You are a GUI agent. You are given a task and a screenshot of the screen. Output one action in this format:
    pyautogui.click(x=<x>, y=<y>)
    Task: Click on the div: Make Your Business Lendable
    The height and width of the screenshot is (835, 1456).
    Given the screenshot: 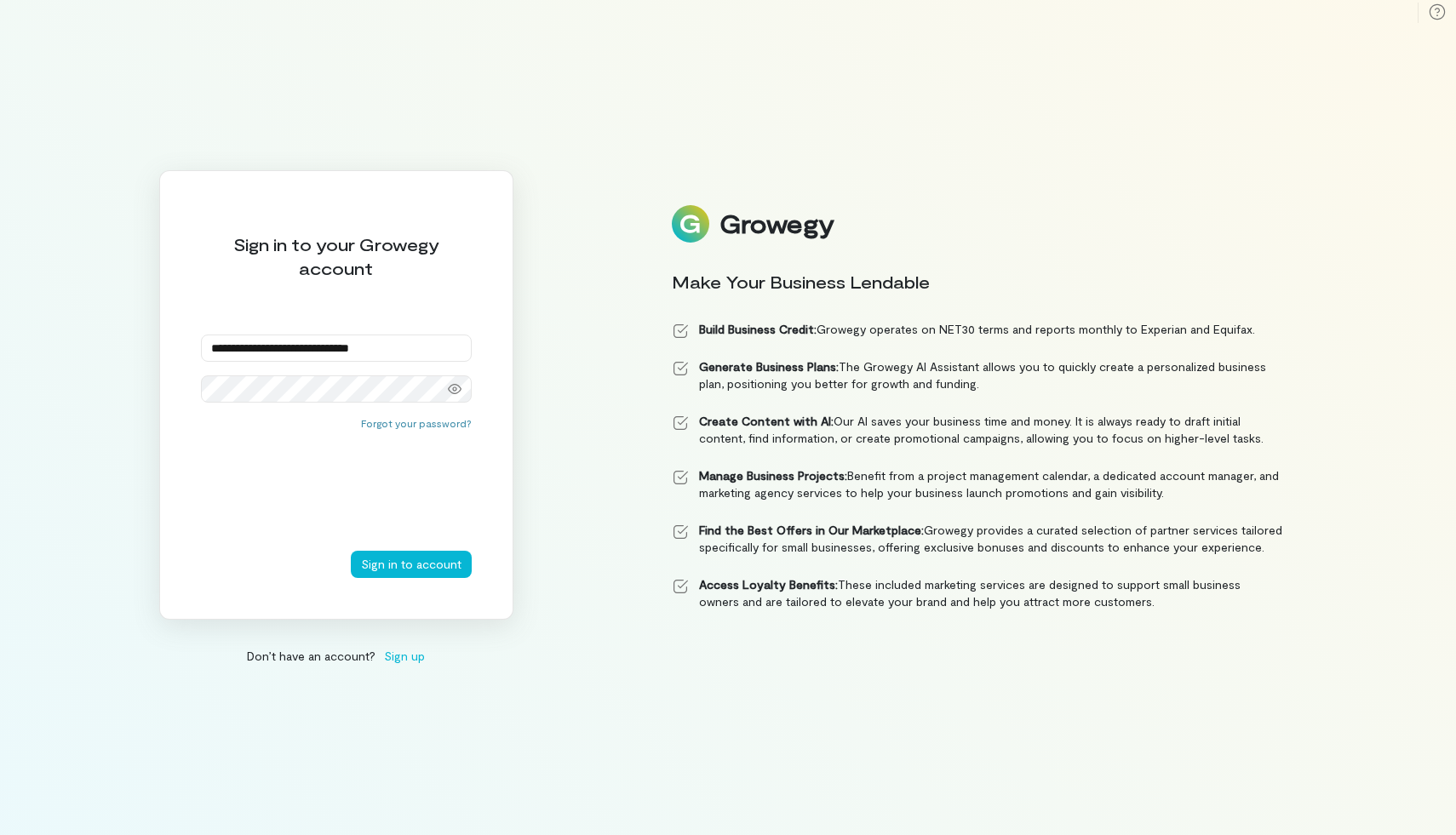 What is the action you would take?
    pyautogui.click(x=978, y=282)
    